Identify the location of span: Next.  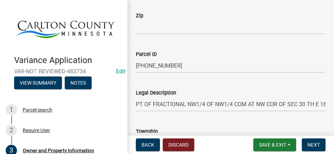
(313, 145).